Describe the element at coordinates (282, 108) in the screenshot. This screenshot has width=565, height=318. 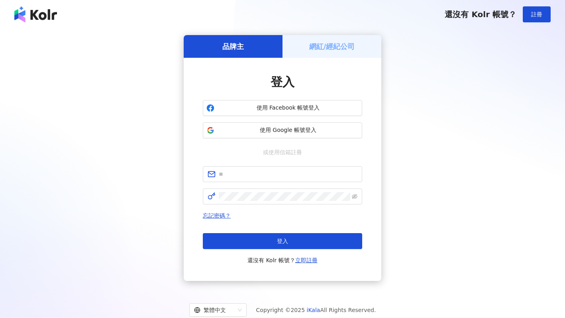
I see `button: 使用 Facebook 帳號登入` at that location.